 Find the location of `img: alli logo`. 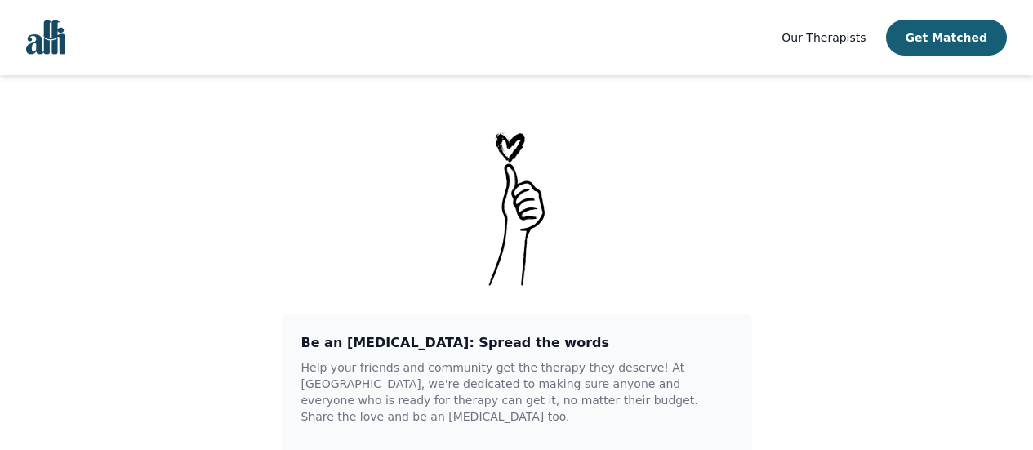

img: alli logo is located at coordinates (46, 38).